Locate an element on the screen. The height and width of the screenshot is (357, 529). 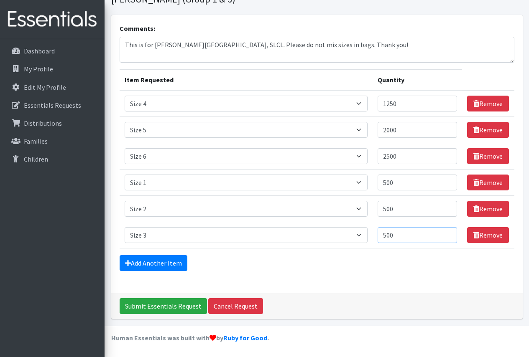
p: Families is located at coordinates (36, 141).